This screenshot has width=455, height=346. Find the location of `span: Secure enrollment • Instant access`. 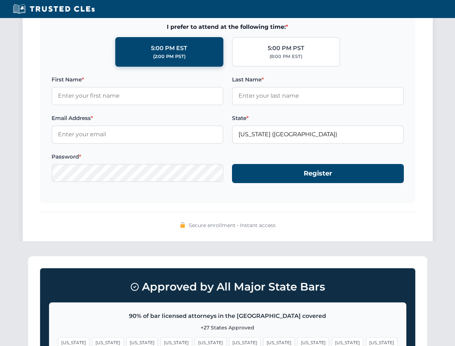

span: Secure enrollment • Instant access is located at coordinates (232, 225).